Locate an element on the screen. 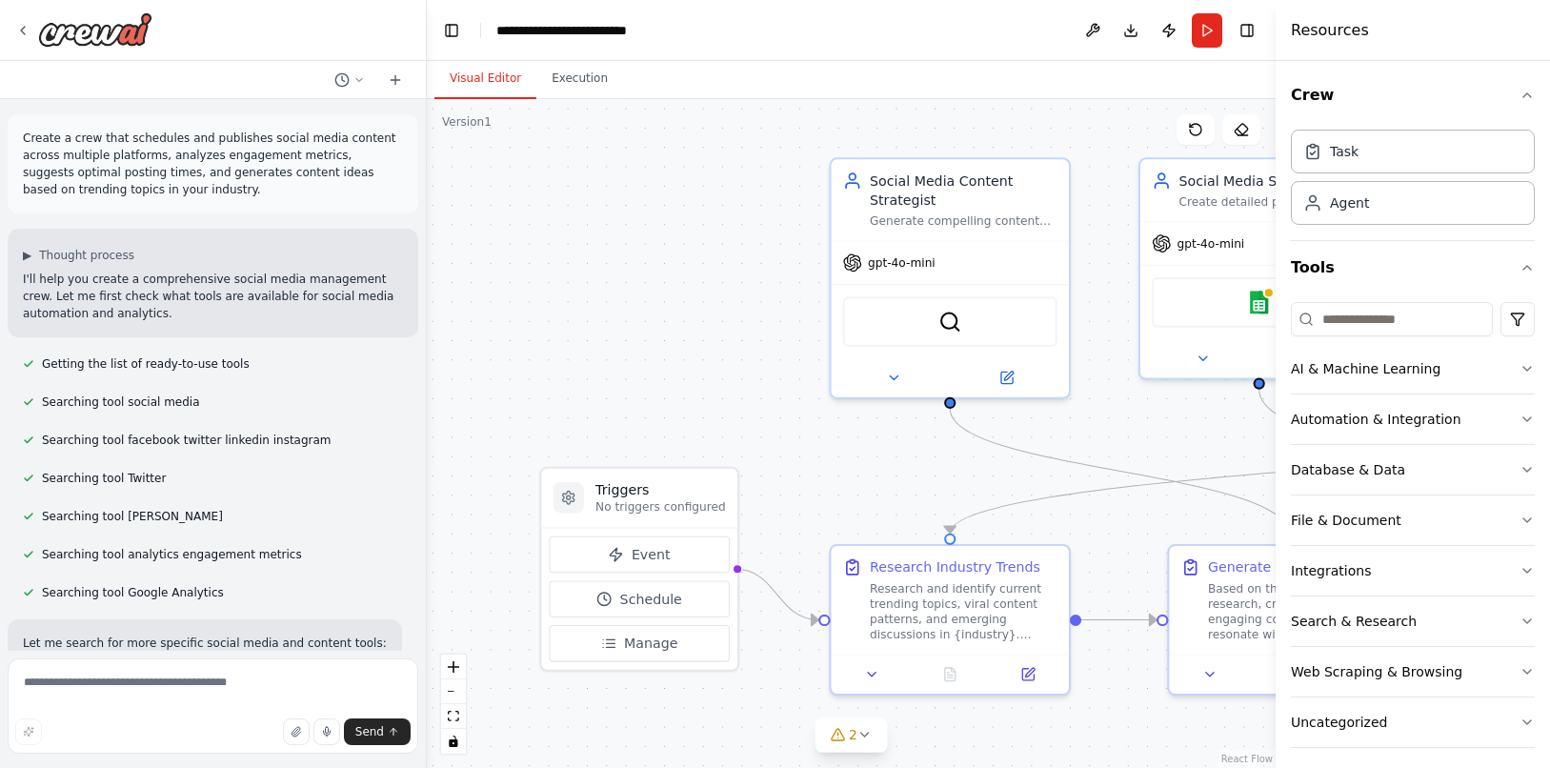 The width and height of the screenshot is (1550, 768). button: Uncategorized is located at coordinates (1413, 722).